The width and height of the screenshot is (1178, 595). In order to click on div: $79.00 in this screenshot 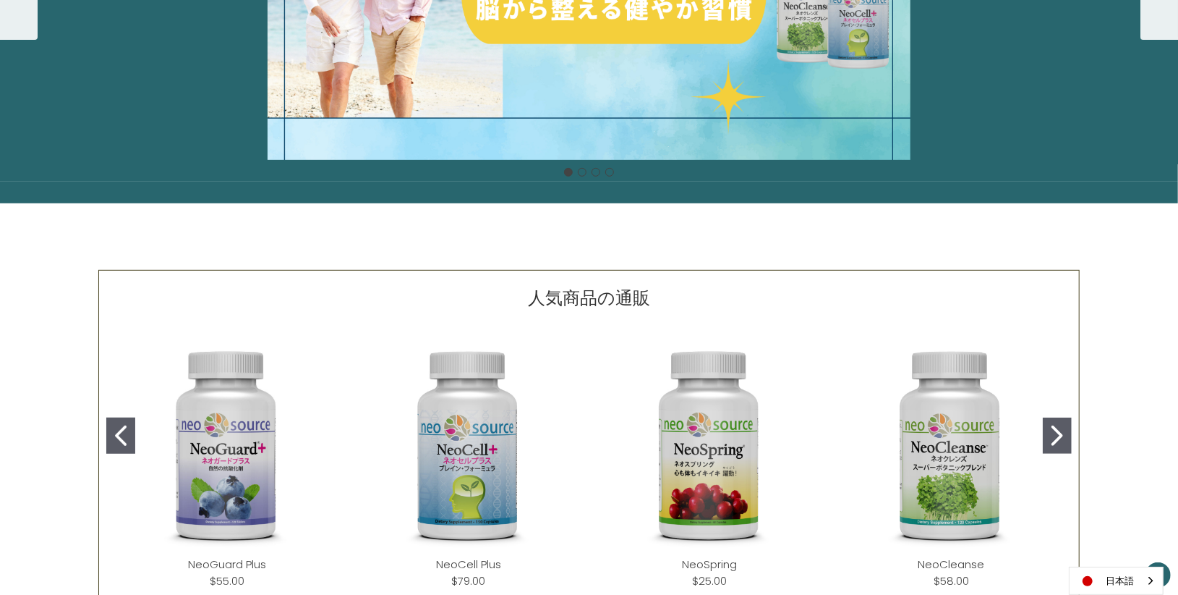, I will do `click(468, 580)`.